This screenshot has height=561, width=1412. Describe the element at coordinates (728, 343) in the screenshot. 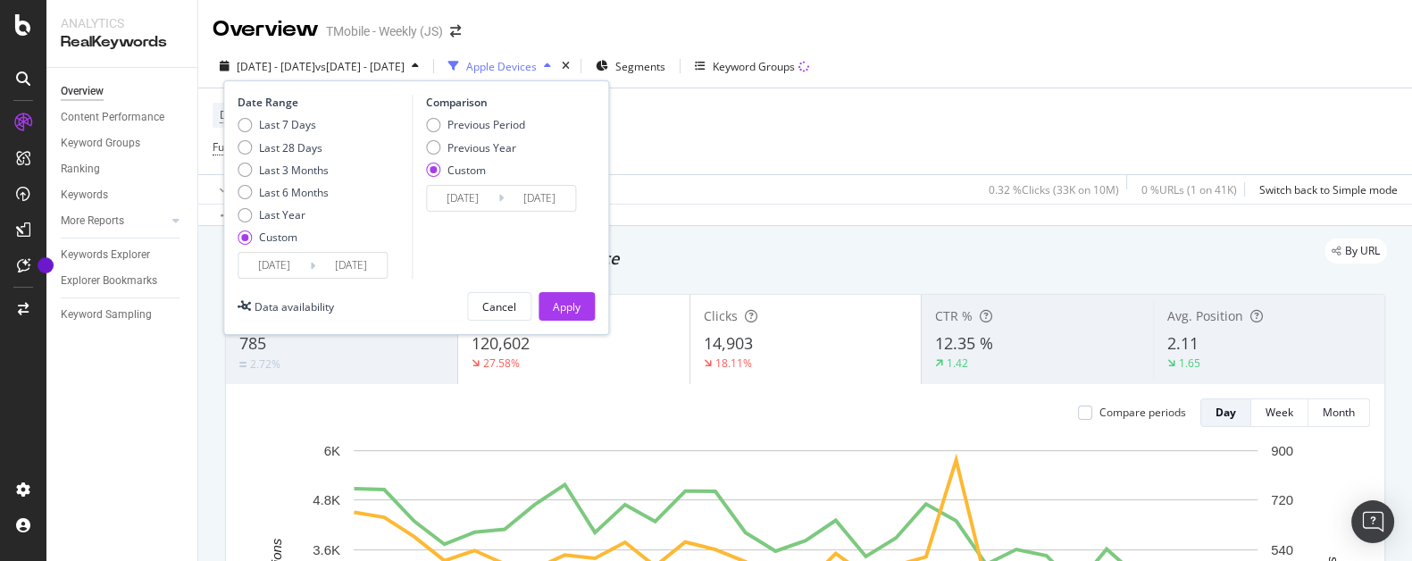

I see `span: 14,903` at that location.